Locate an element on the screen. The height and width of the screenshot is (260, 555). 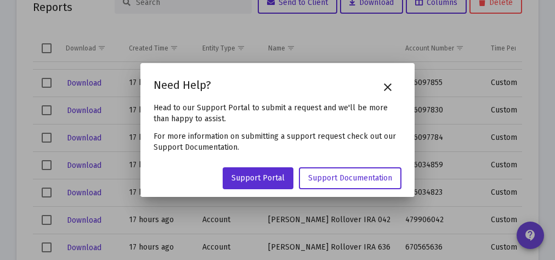
p: For more information on submitting a support request check out our Support Documentation. is located at coordinates (278, 142).